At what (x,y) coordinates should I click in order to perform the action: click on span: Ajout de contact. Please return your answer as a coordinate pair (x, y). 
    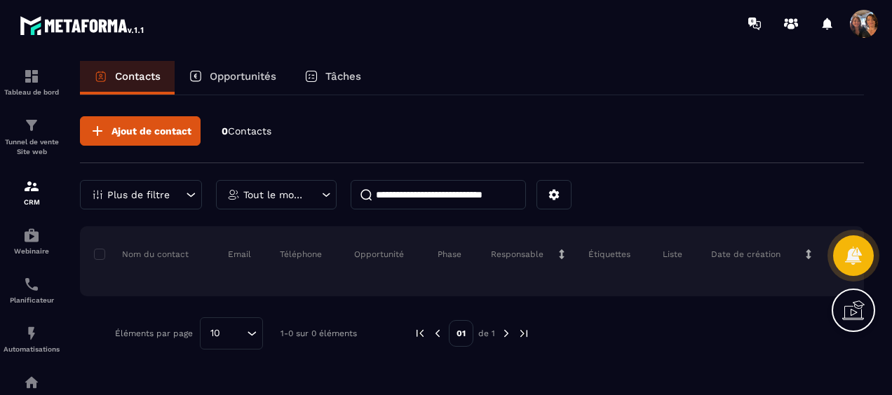
    Looking at the image, I should click on (151, 131).